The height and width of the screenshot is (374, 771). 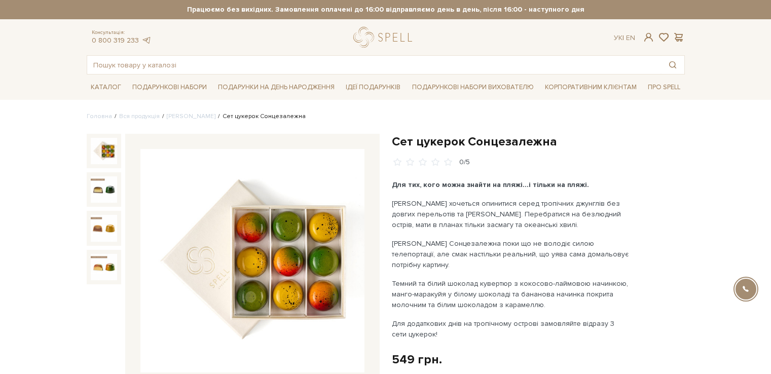 What do you see at coordinates (511, 329) in the screenshot?
I see `p: Для додаткових днів на тропічному острові замовляйте відразу 3 сети цукерок!` at bounding box center [511, 329].